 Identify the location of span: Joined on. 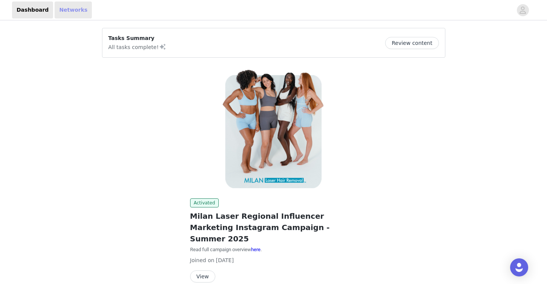
(202, 260).